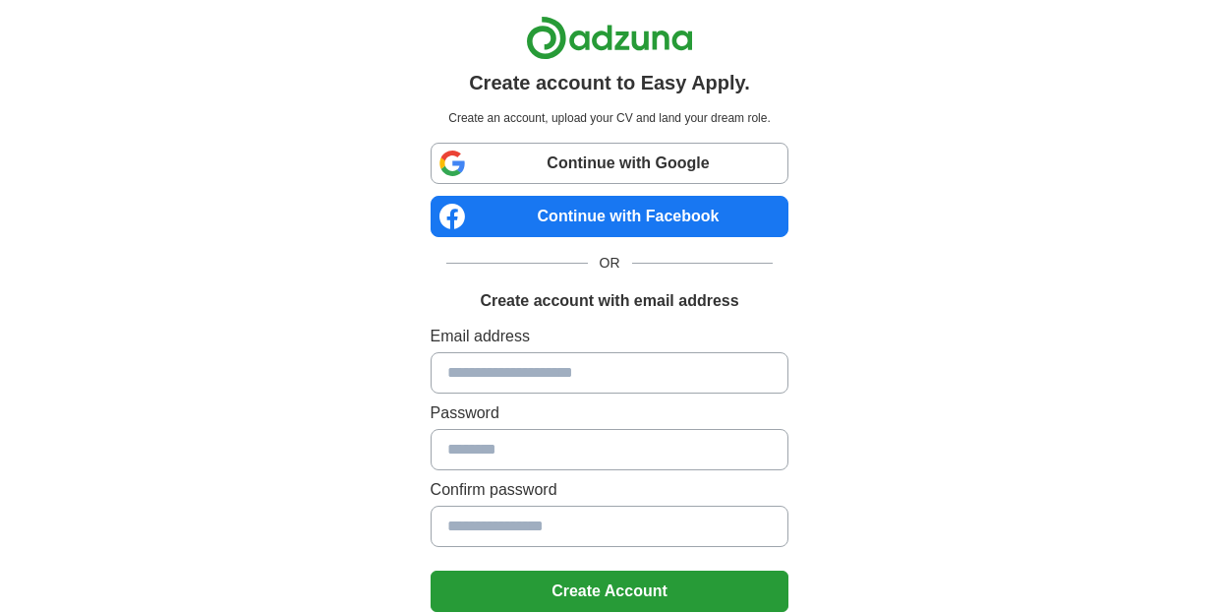 The image size is (1219, 613). What do you see at coordinates (610, 37) in the screenshot?
I see `img: Adzuna logo` at bounding box center [610, 37].